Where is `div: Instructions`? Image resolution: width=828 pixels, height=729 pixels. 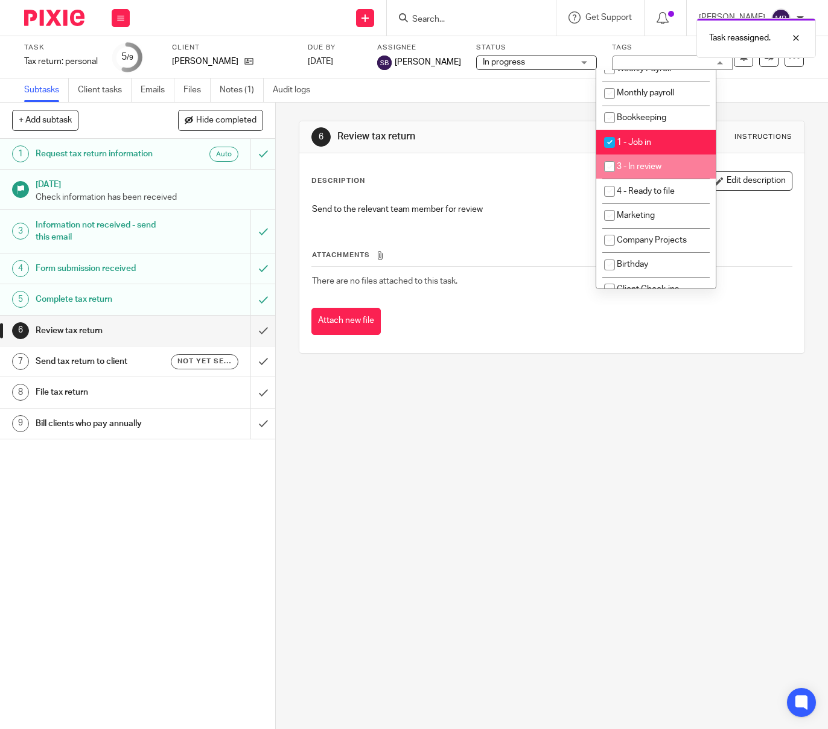 div: Instructions is located at coordinates (764, 137).